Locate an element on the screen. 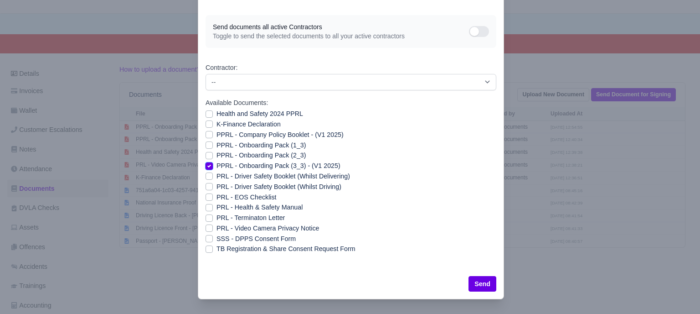  div: Chat Widget is located at coordinates (678, 292).